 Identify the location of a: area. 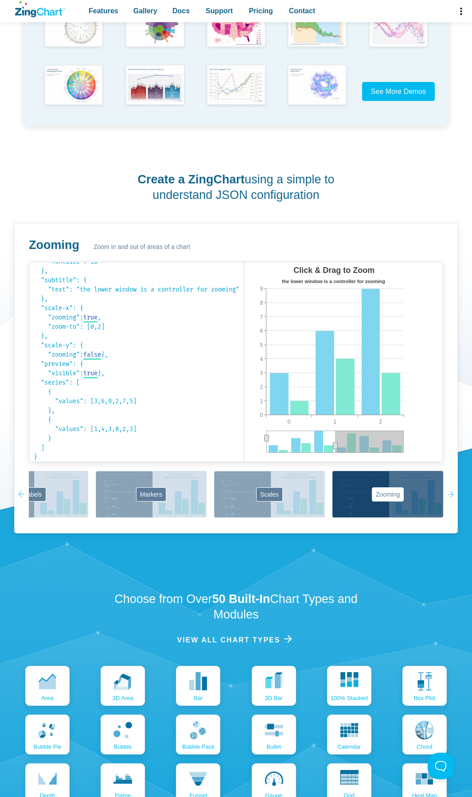
(47, 686).